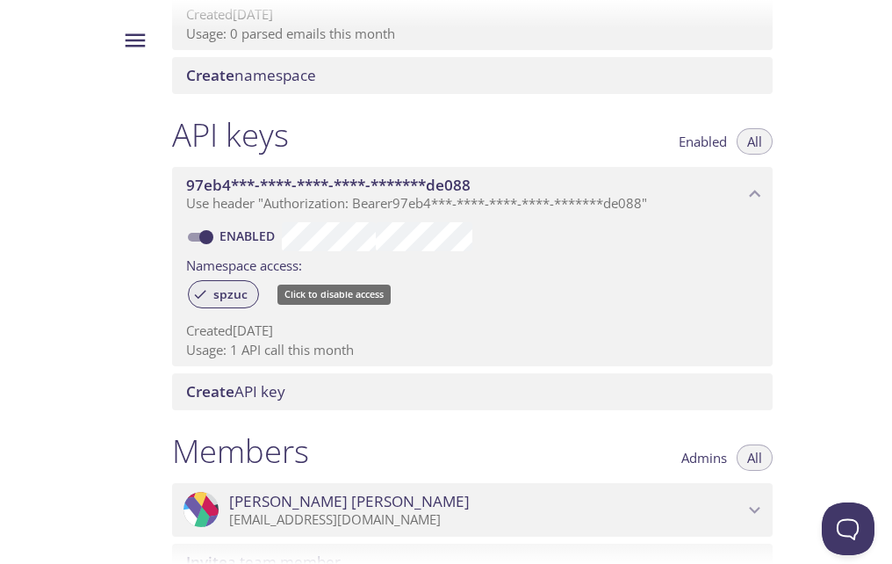 The height and width of the screenshot is (564, 892). I want to click on h1: API keys, so click(230, 134).